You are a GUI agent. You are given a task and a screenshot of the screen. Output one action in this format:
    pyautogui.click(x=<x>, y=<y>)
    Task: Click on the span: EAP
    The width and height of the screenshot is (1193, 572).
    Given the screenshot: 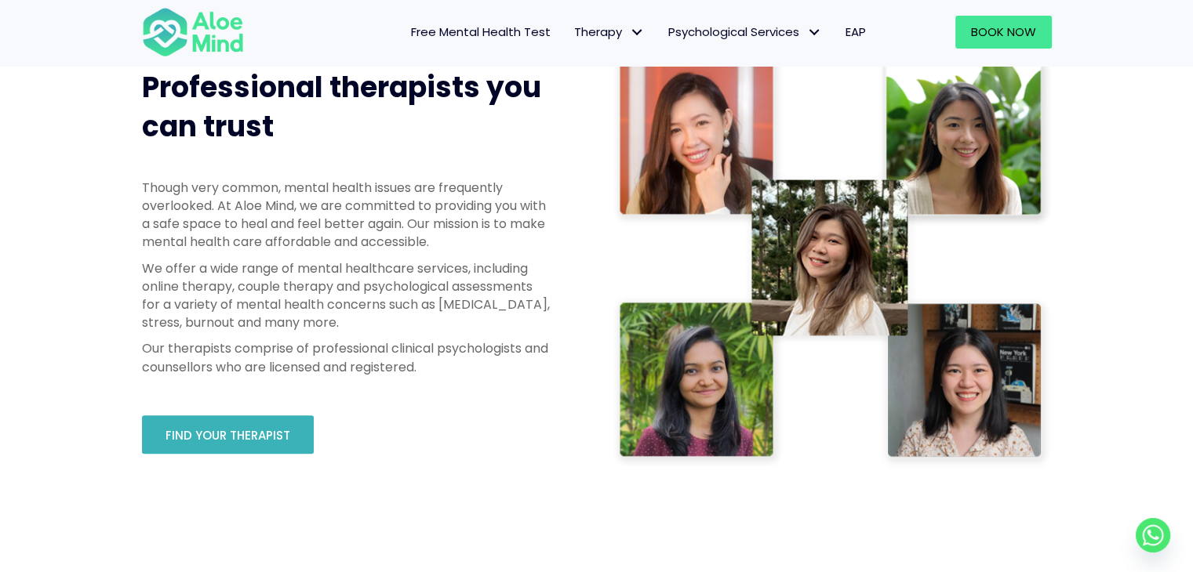 What is the action you would take?
    pyautogui.click(x=855, y=31)
    